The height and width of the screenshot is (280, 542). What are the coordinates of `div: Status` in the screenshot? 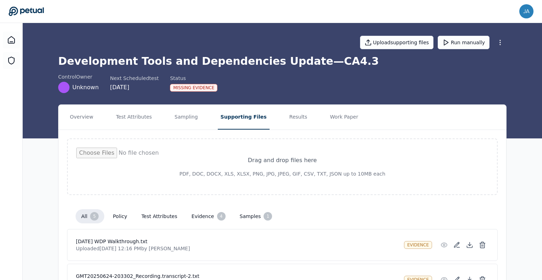 It's located at (194, 78).